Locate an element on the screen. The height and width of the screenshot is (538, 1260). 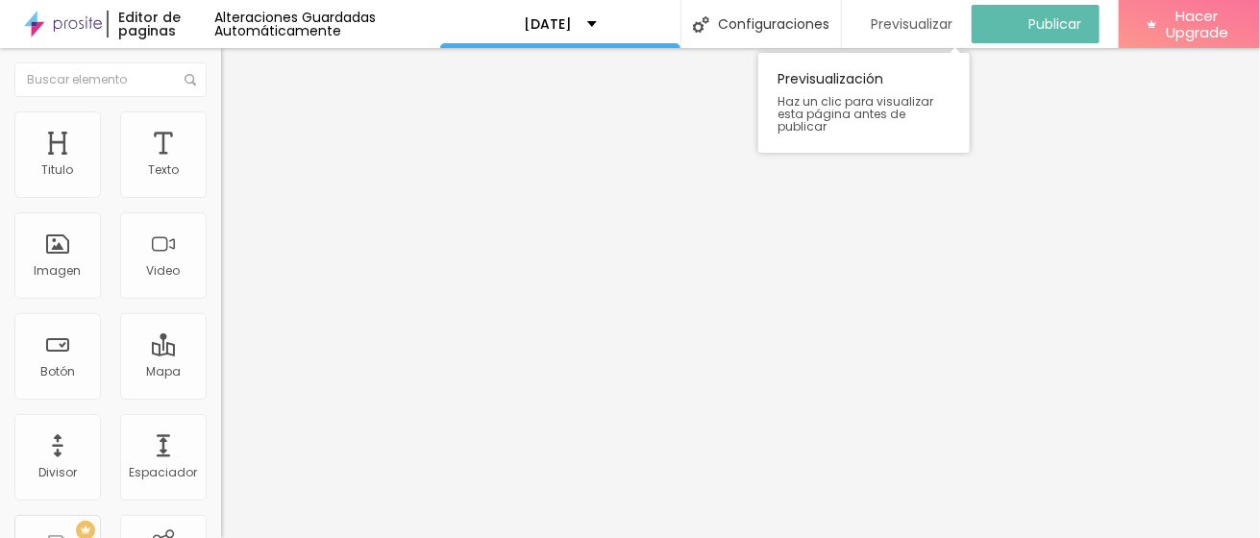
span: Haz un clic para visualizar esta página antes de publicar is located at coordinates (864, 114).